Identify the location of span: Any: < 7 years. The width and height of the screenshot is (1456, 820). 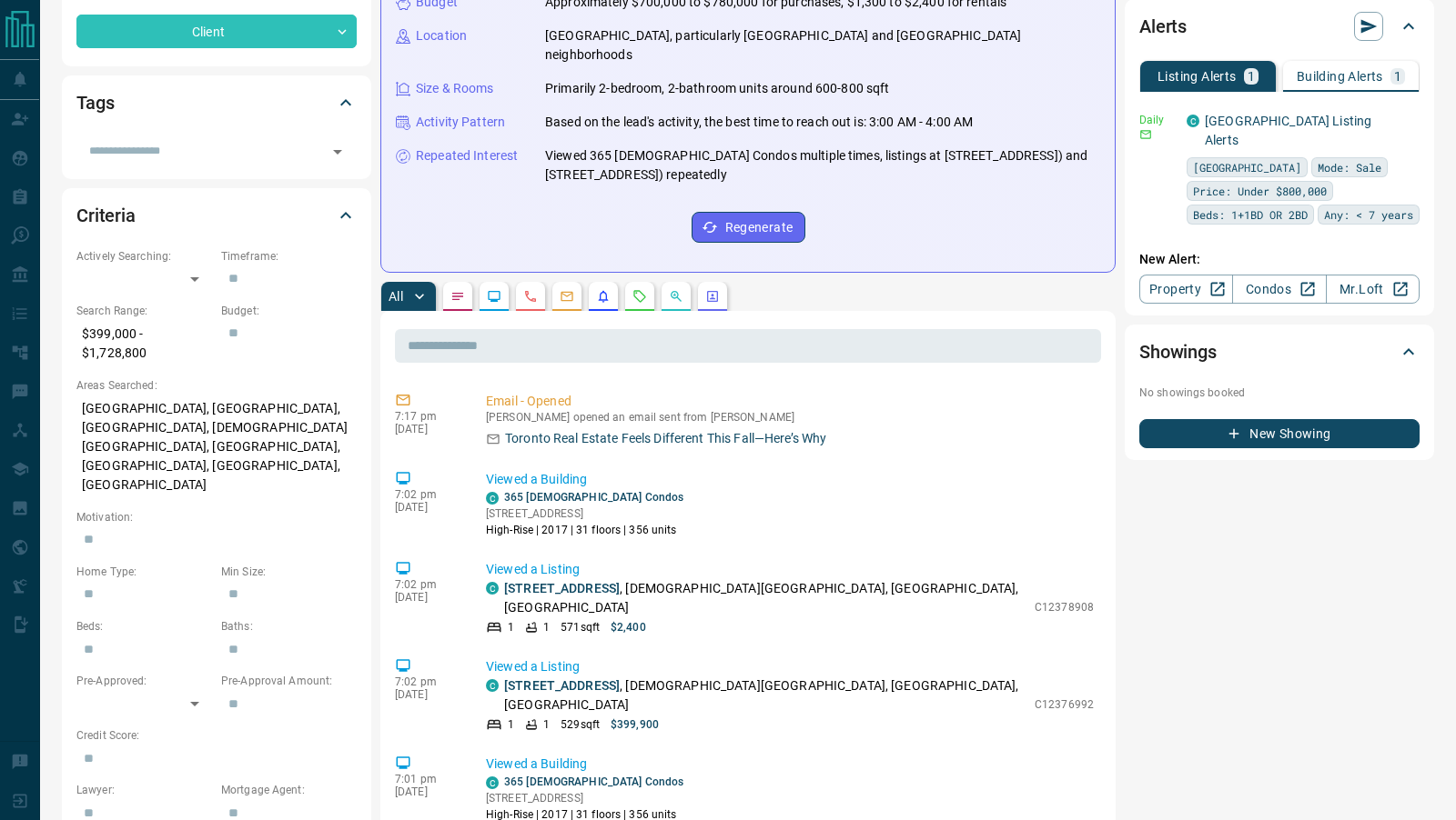
(1369, 215).